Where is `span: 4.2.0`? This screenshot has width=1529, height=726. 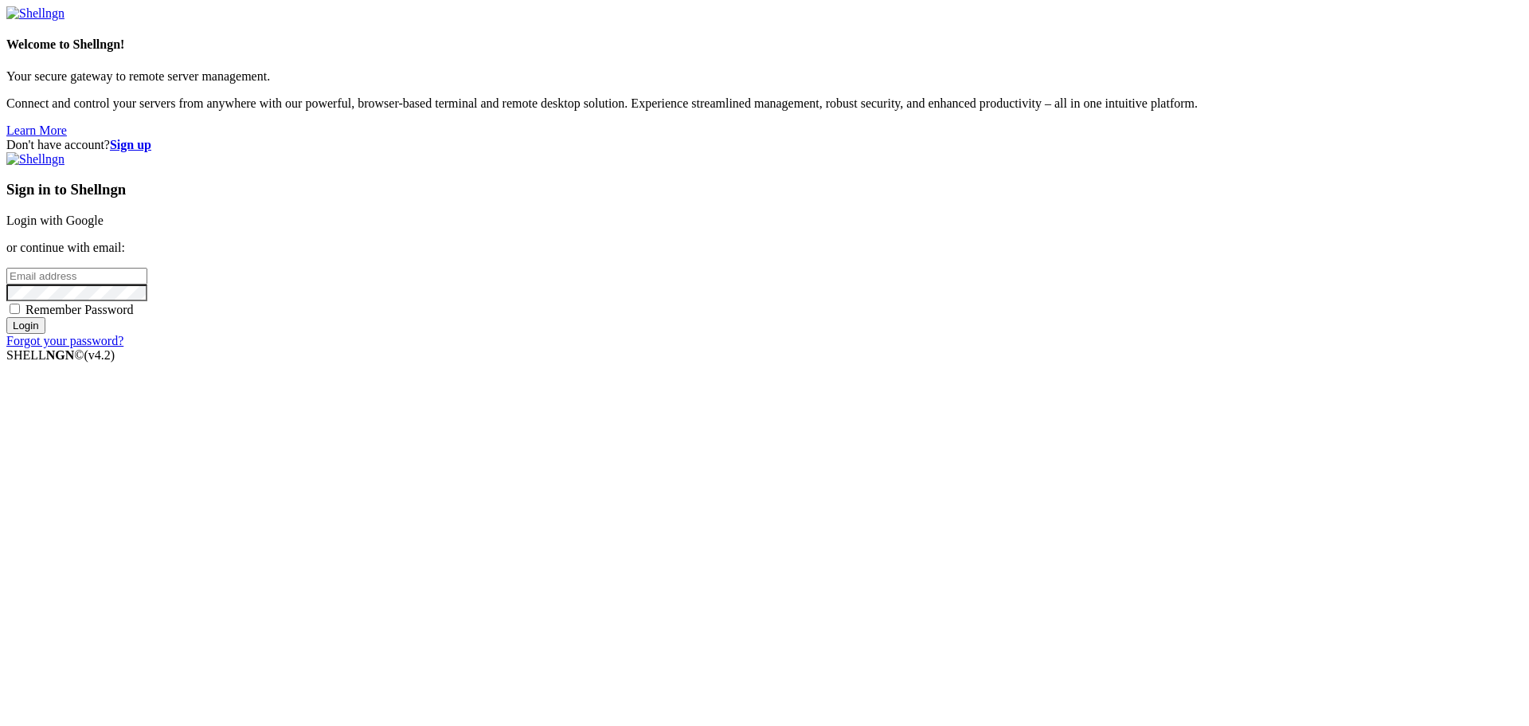
span: 4.2.0 is located at coordinates (100, 354).